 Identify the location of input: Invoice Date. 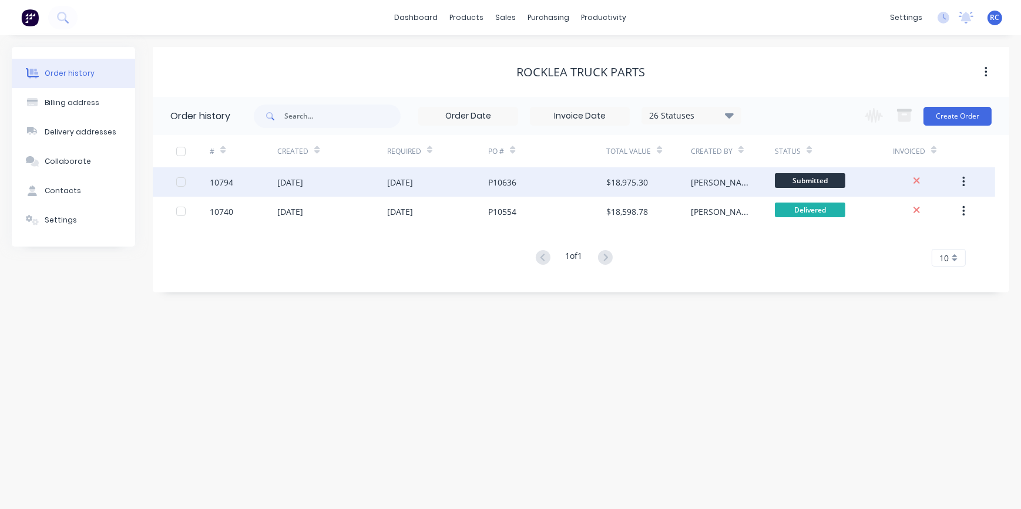
(580, 116).